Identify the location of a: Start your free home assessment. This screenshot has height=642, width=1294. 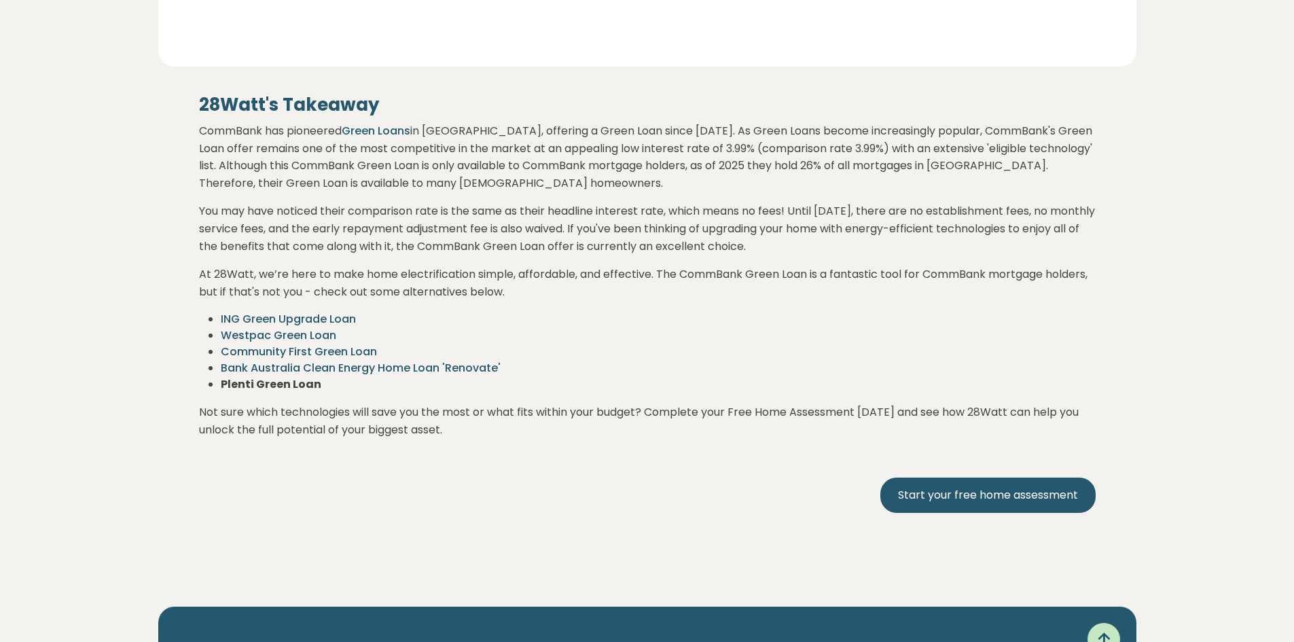
(988, 495).